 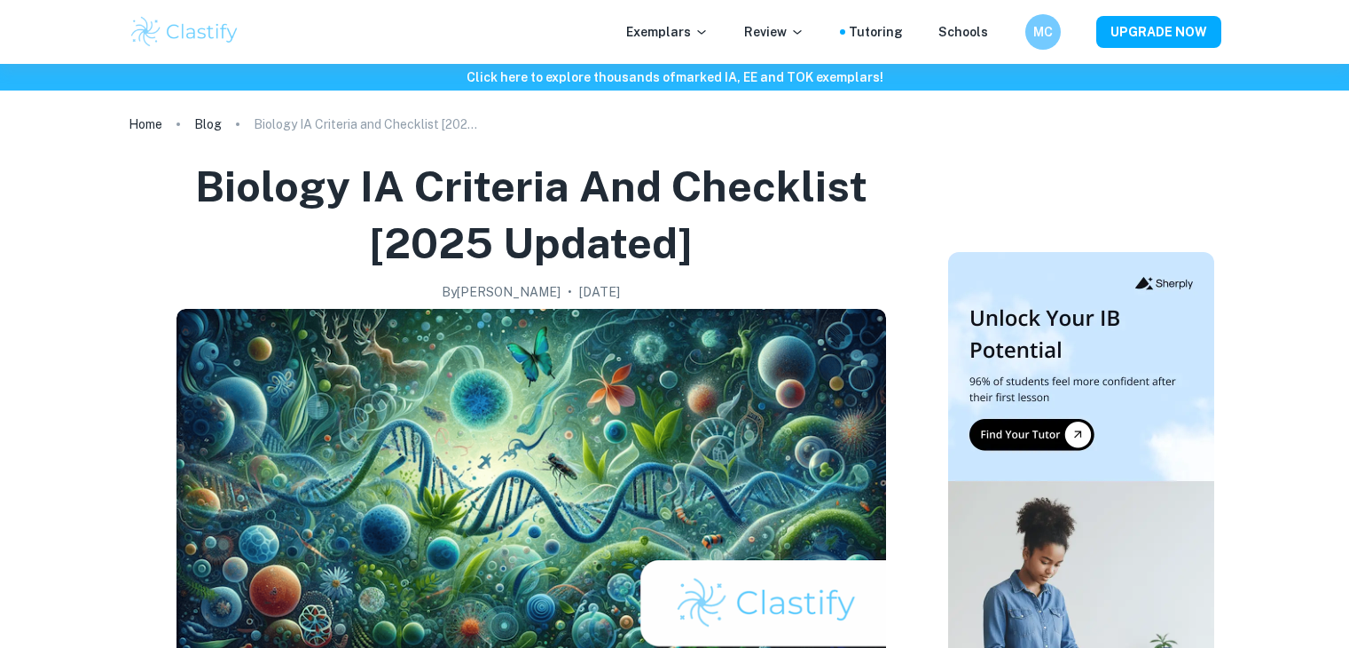 I want to click on h6: Click here to explore thousands of marked IA, EE and TOK exemplars !, so click(x=674, y=77).